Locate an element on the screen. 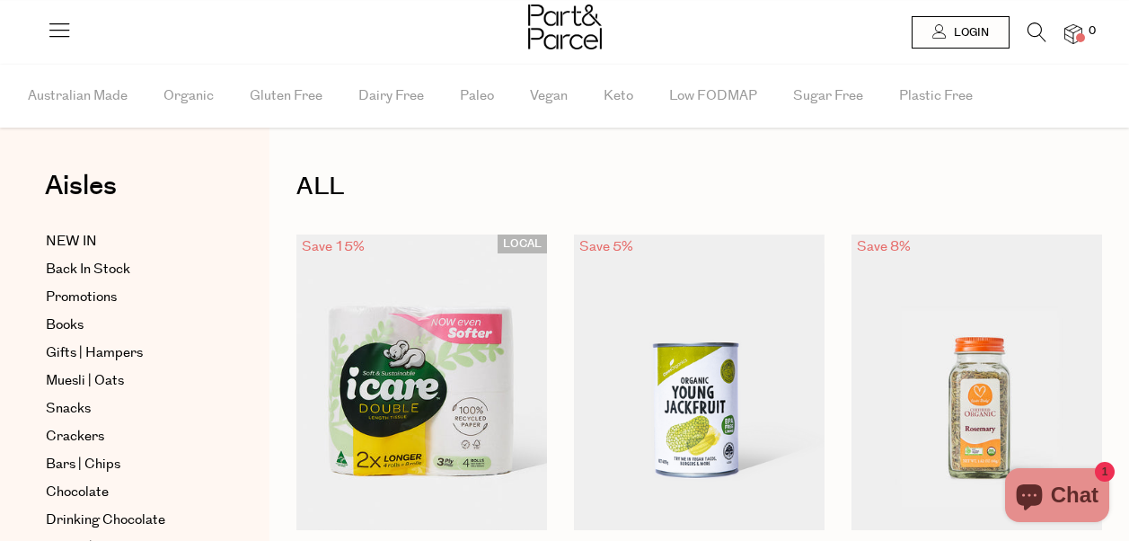  a: NEW IN is located at coordinates (128, 242).